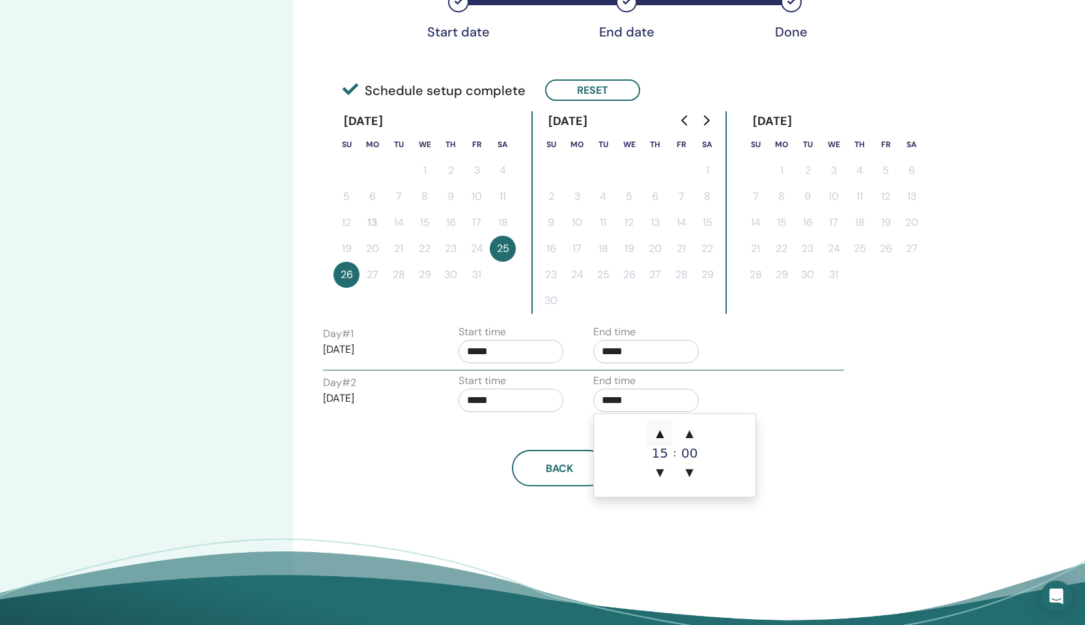 Image resolution: width=1085 pixels, height=625 pixels. What do you see at coordinates (372, 275) in the screenshot?
I see `button: 27` at bounding box center [372, 275].